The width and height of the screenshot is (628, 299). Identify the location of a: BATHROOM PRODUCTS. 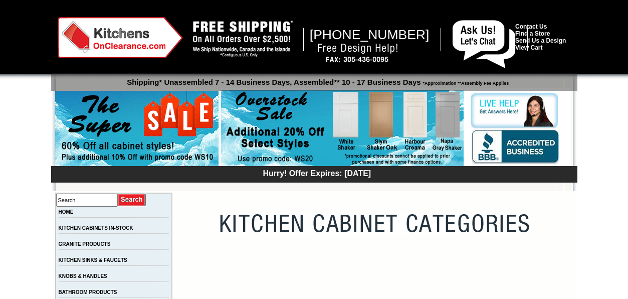
(88, 292).